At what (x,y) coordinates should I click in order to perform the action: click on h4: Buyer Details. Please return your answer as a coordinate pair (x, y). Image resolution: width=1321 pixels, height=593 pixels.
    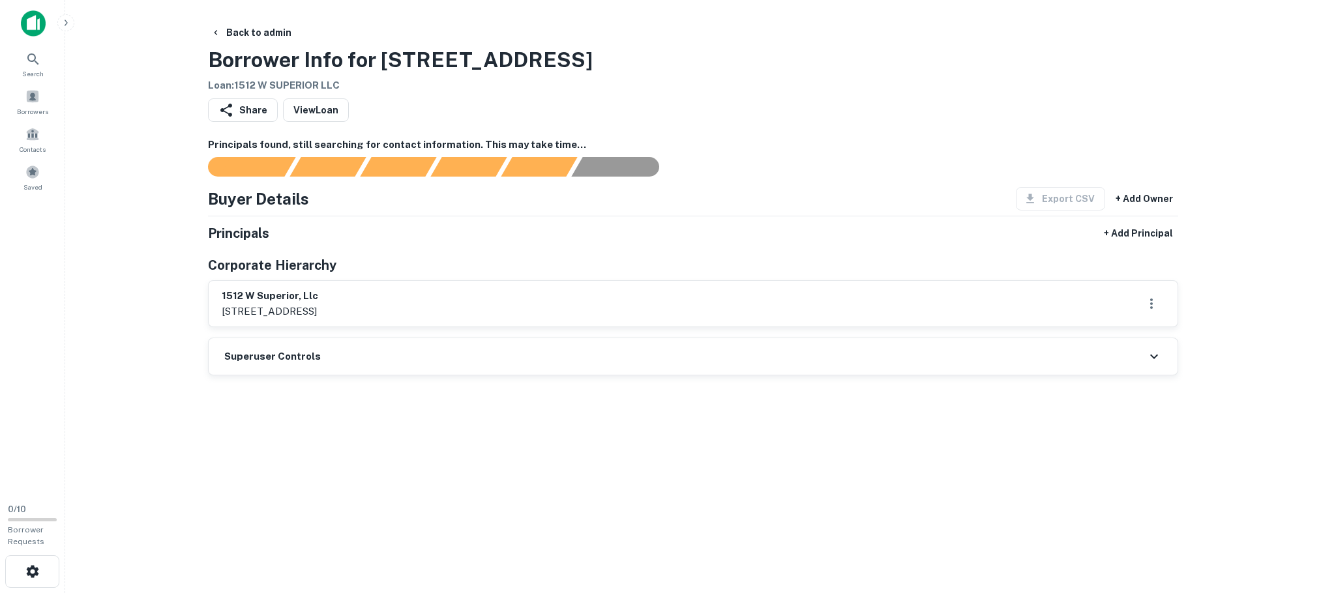
    Looking at the image, I should click on (258, 199).